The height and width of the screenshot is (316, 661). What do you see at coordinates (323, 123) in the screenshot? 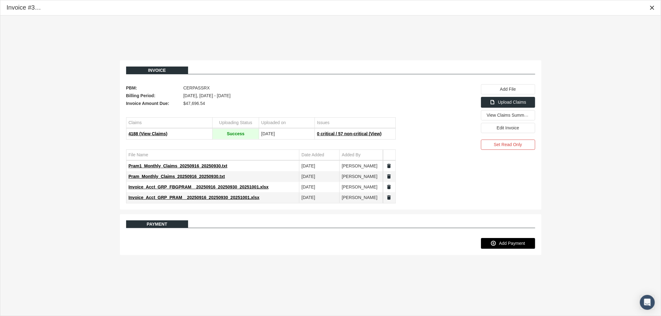
I see `div: Issues` at bounding box center [323, 123].